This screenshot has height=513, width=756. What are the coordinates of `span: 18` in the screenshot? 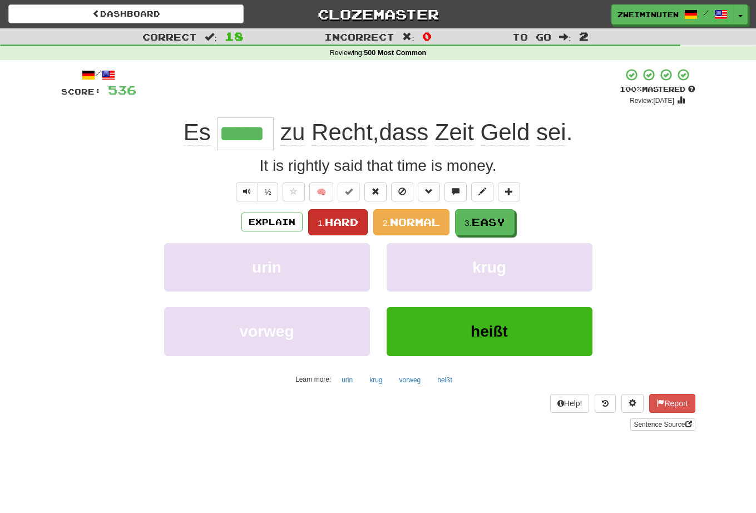 It's located at (234, 36).